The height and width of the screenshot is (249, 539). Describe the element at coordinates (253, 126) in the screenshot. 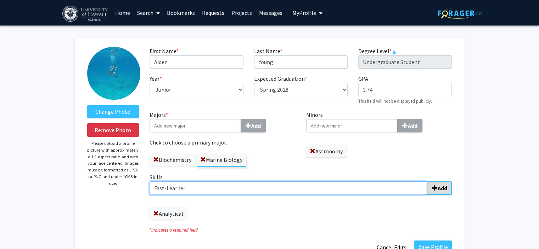

I see `button: Majors*` at that location.